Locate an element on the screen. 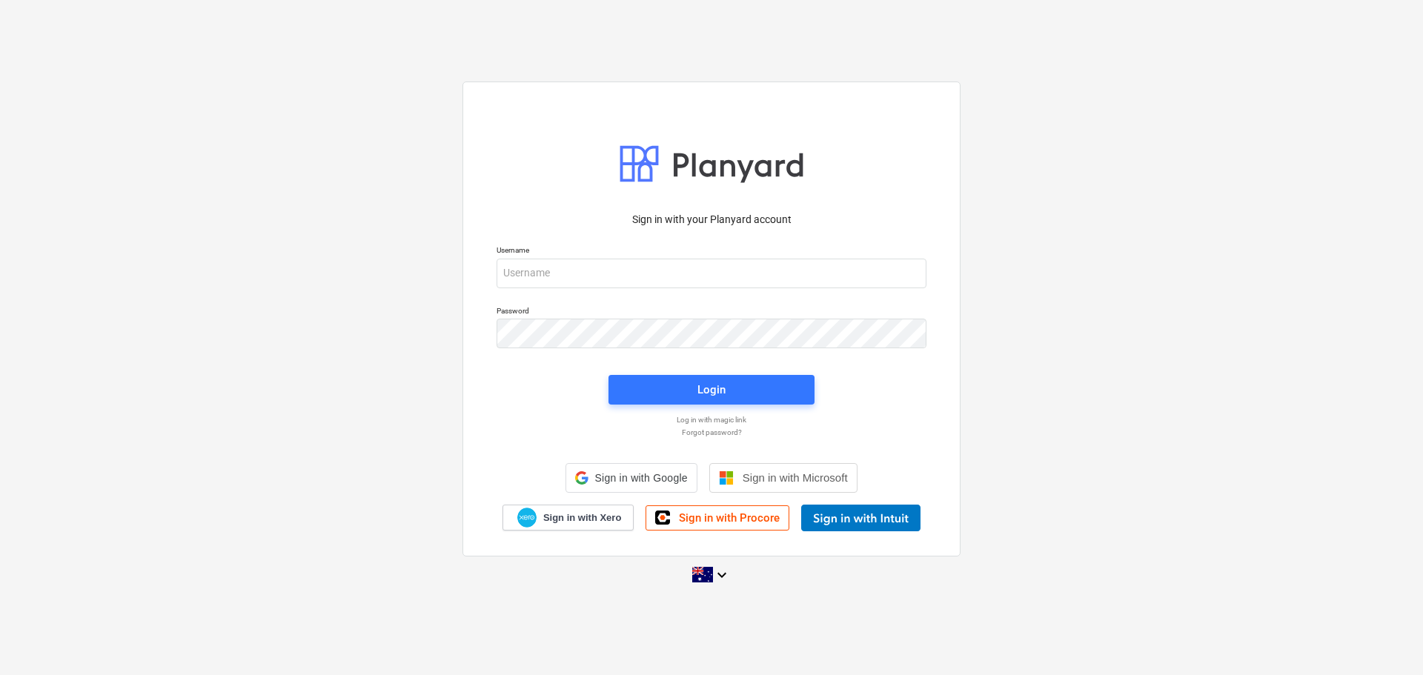 The height and width of the screenshot is (675, 1423). span: Sign in with Xero is located at coordinates (582, 518).